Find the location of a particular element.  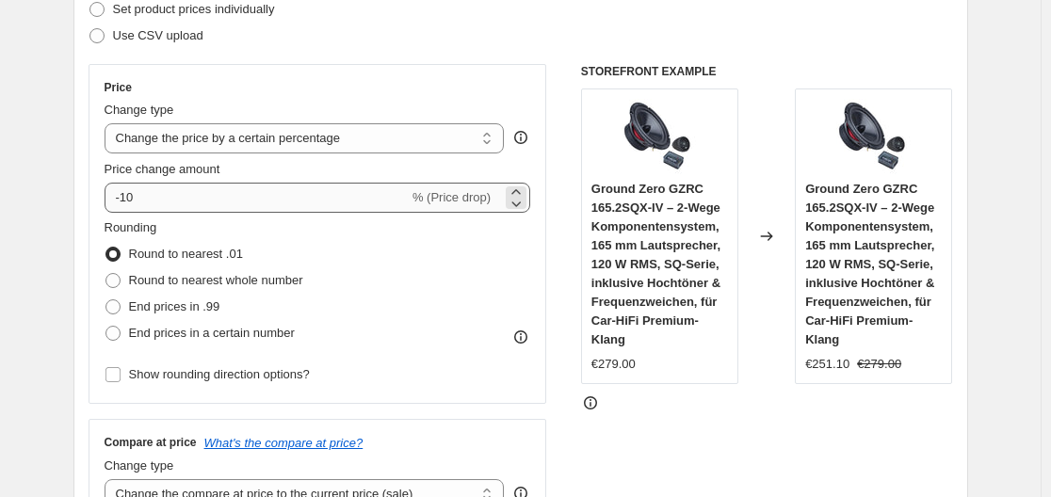

span: Round to nearest .01 is located at coordinates (185, 253).